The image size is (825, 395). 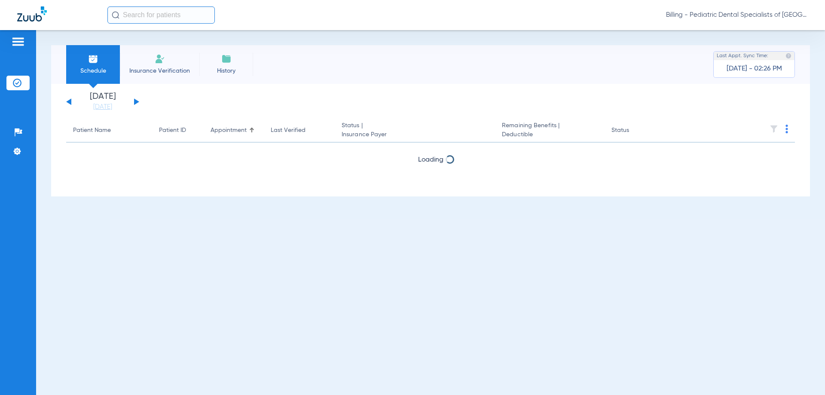 I want to click on input: Search for patients, so click(x=161, y=15).